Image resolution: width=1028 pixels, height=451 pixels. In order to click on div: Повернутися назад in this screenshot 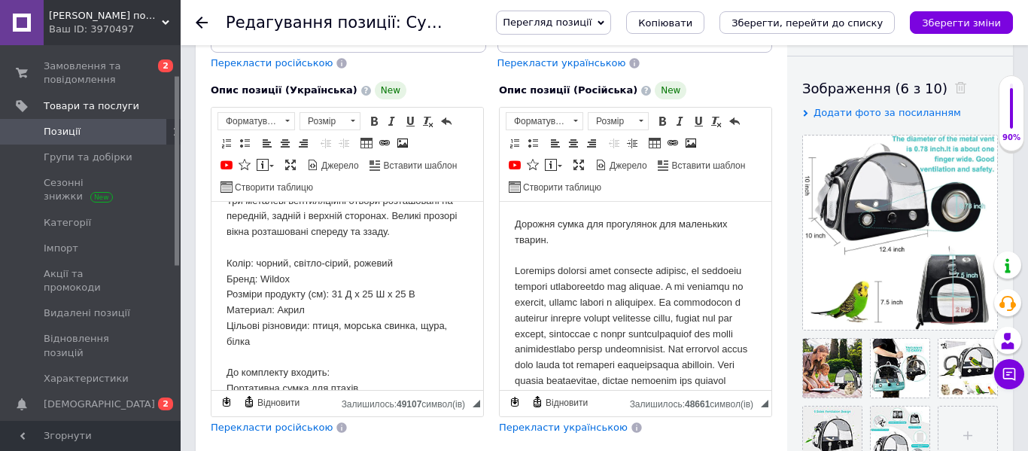, I will do `click(202, 23)`.